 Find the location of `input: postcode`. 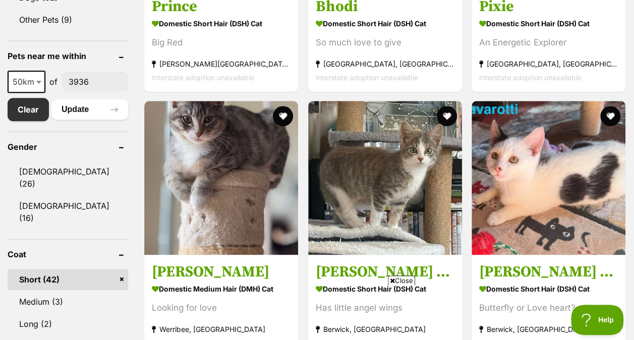

input: postcode is located at coordinates (95, 82).